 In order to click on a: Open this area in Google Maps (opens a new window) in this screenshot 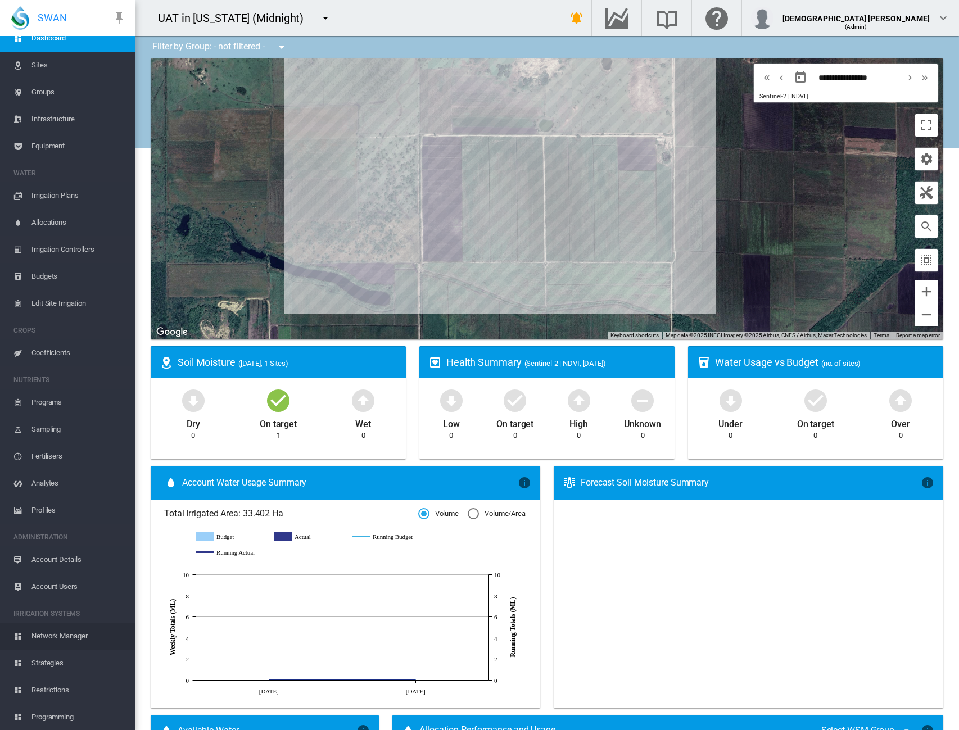, I will do `click(172, 332)`.